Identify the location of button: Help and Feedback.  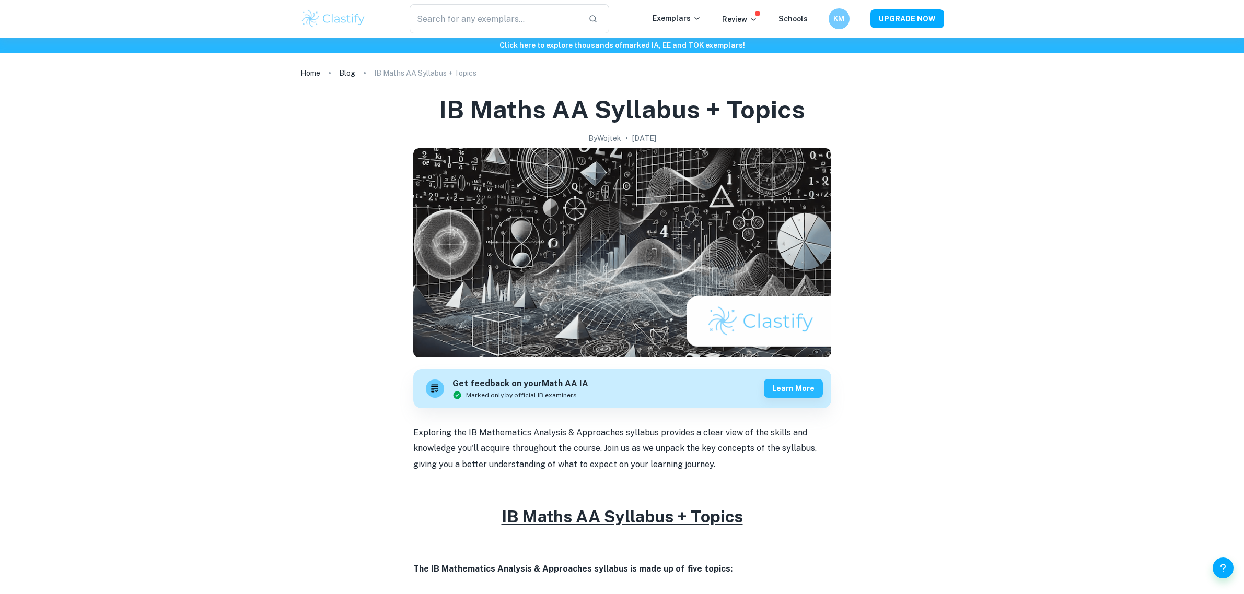
(1223, 568).